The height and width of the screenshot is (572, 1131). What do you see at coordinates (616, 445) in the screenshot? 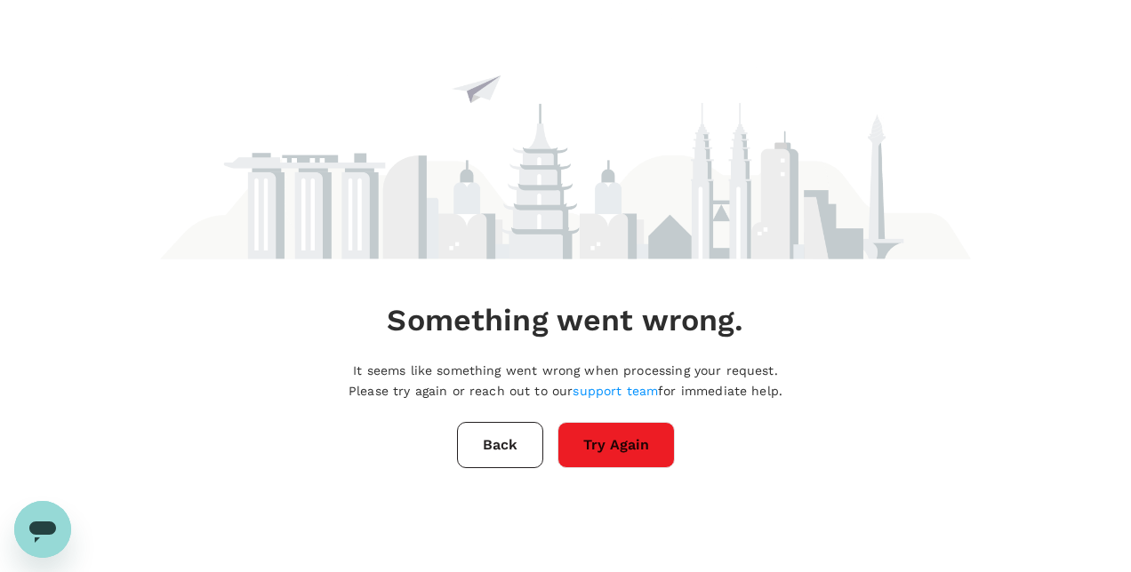
I see `button: Try Again` at bounding box center [616, 445].